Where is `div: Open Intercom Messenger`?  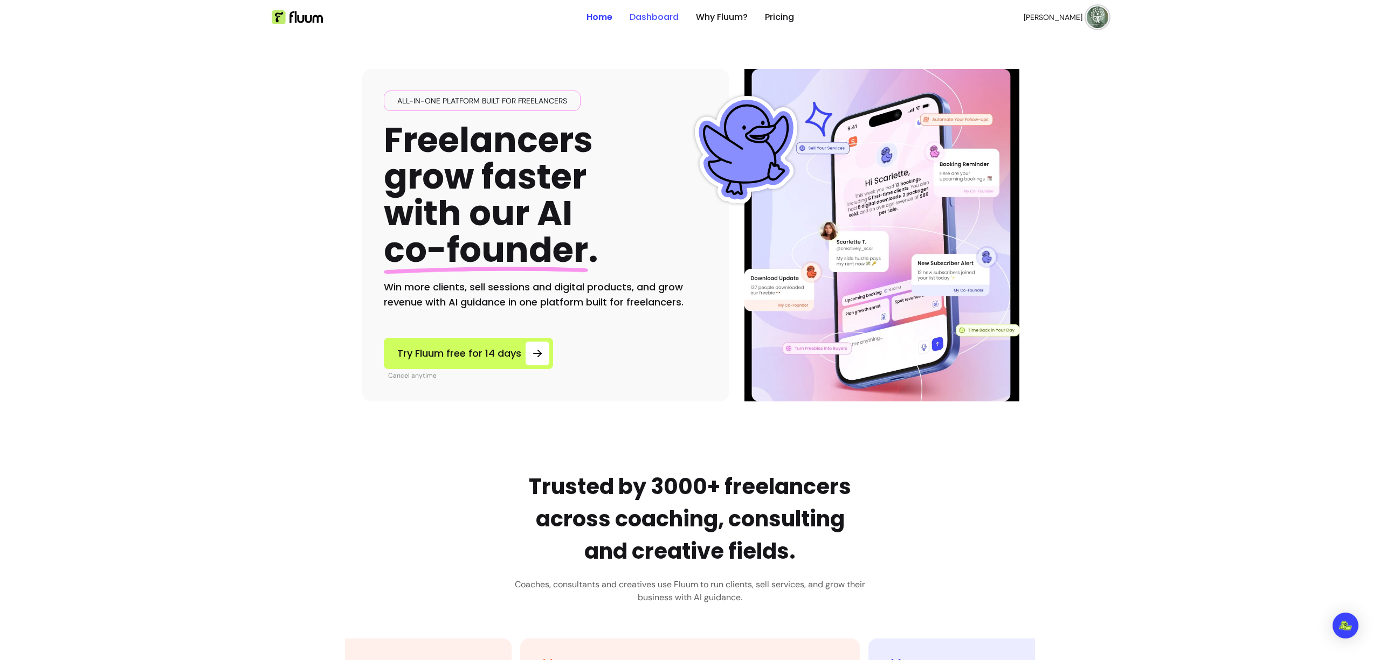 div: Open Intercom Messenger is located at coordinates (1346, 626).